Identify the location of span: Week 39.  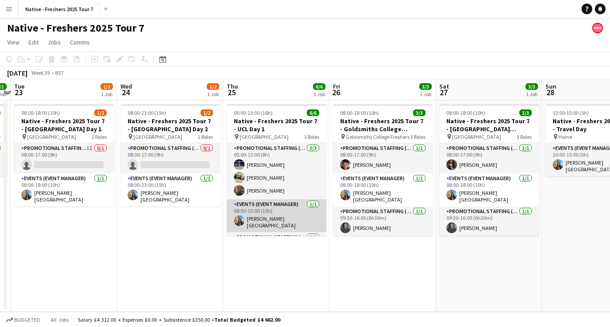
(40, 72).